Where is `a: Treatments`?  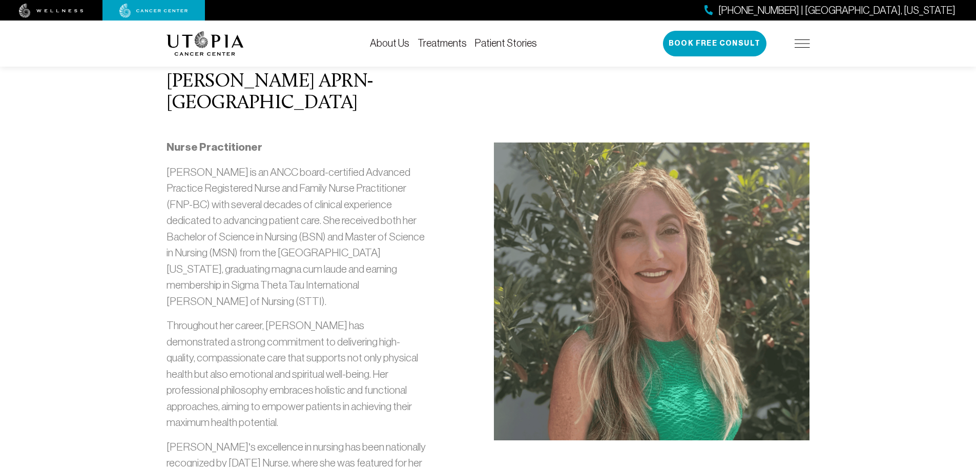
a: Treatments is located at coordinates (442, 43).